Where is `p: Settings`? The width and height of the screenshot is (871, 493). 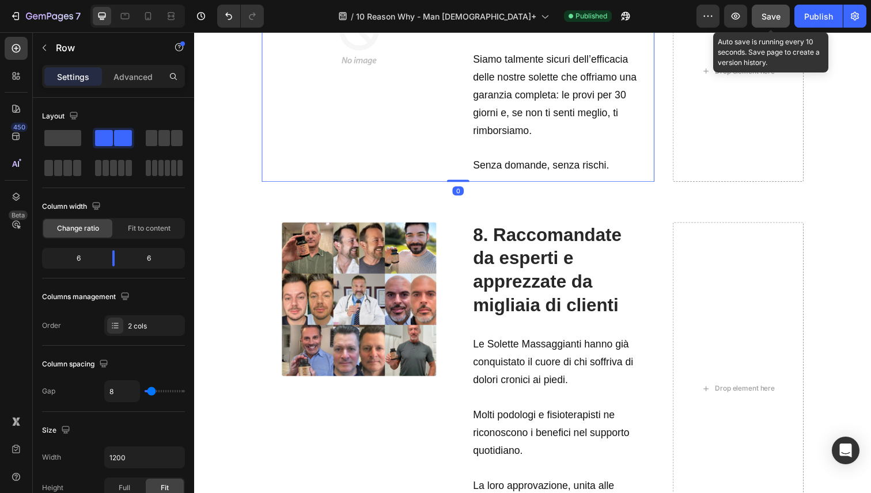 p: Settings is located at coordinates (73, 77).